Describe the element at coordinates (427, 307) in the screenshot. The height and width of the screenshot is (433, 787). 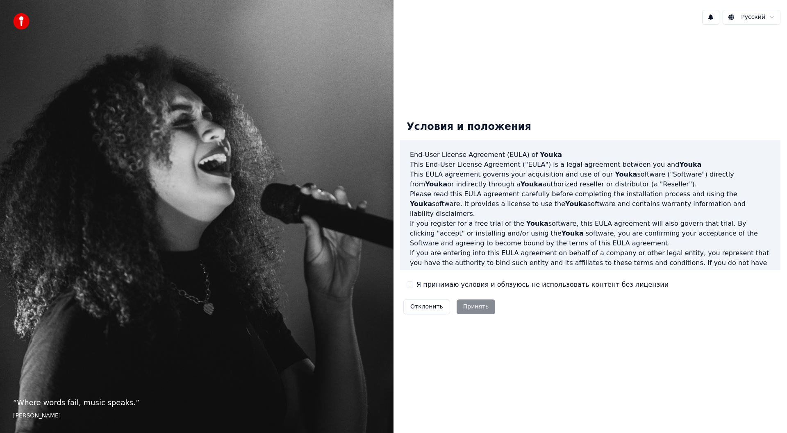
I see `button: Отклонить` at that location.